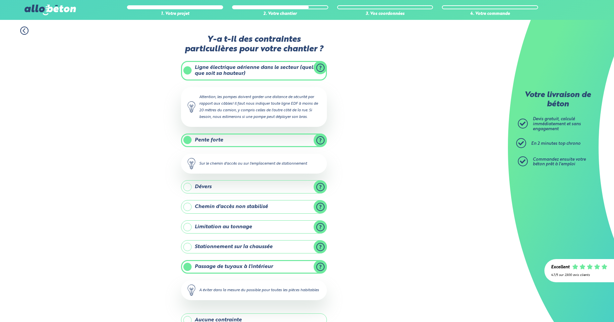 The width and height of the screenshot is (614, 322). Describe the element at coordinates (175, 14) in the screenshot. I see `div: 1. Votre projet` at that location.